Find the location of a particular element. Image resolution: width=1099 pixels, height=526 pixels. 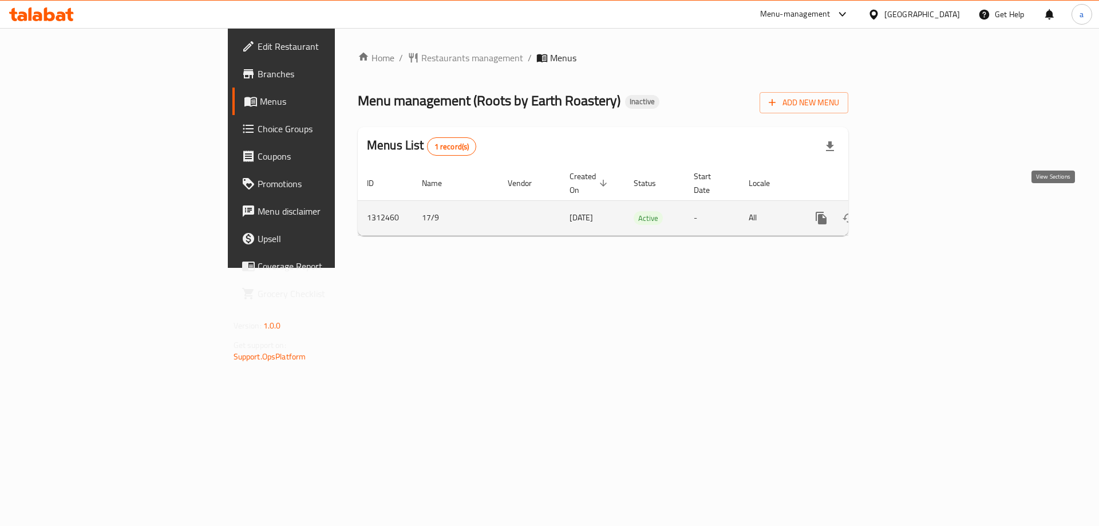

button: Change Status is located at coordinates (849, 218).